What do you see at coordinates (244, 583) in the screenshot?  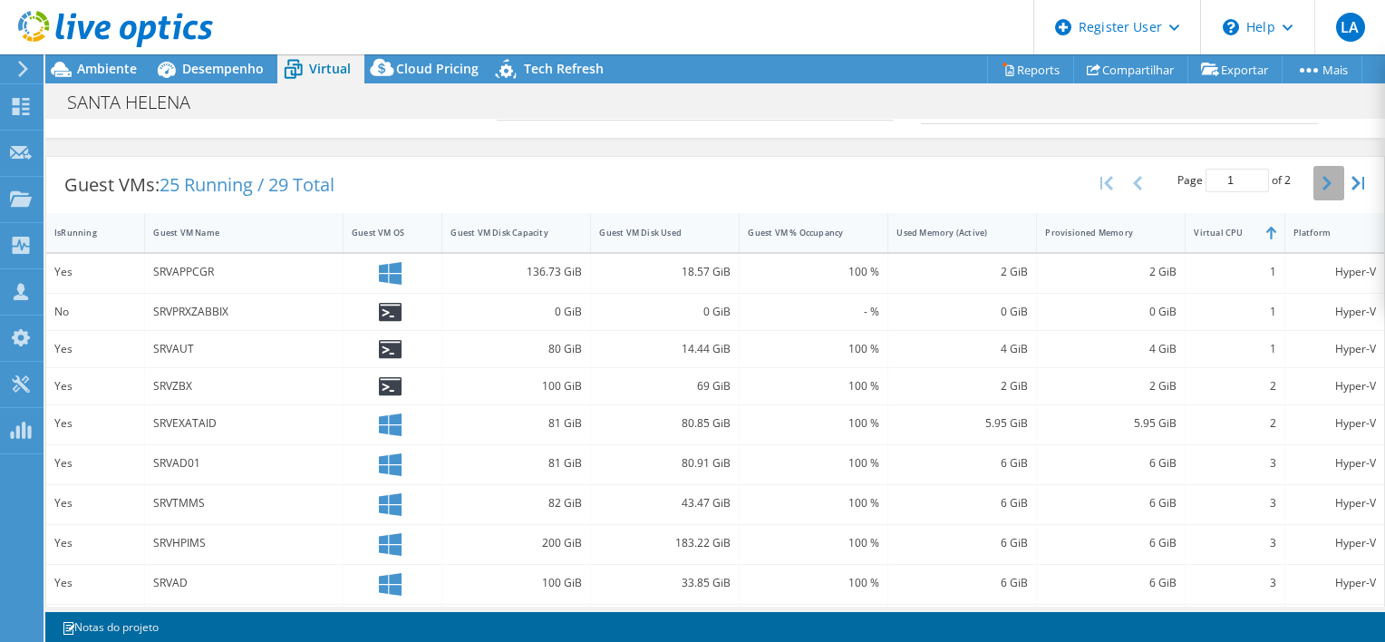 I see `div: SRVAD` at bounding box center [244, 583].